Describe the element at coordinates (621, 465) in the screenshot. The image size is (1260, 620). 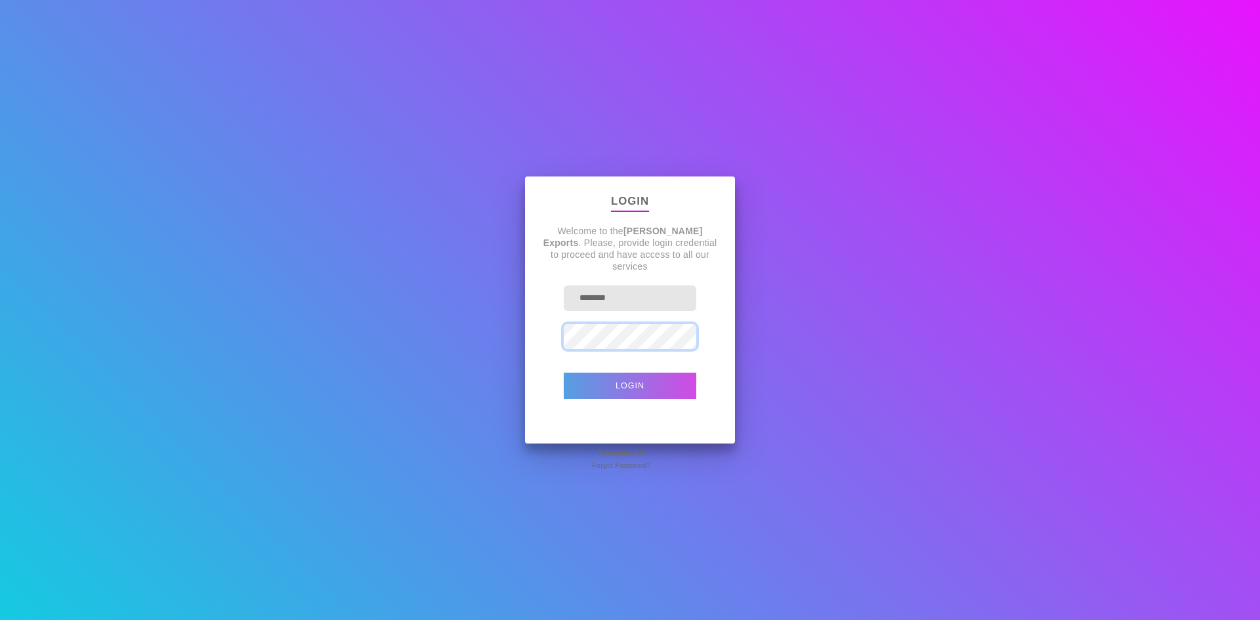
I see `span: Forgot Password?` at that location.